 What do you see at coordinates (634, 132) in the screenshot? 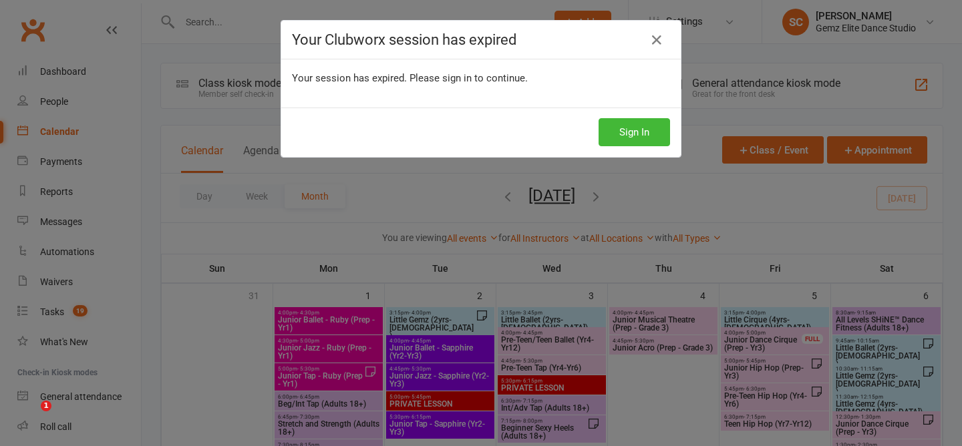
I see `button: Sign In` at bounding box center [634, 132].